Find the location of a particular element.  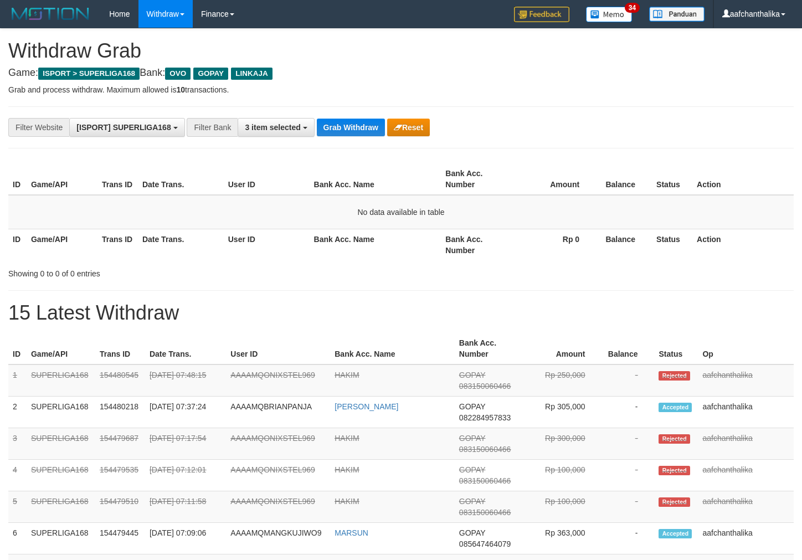

td: Rp 300,000 is located at coordinates (562, 444).